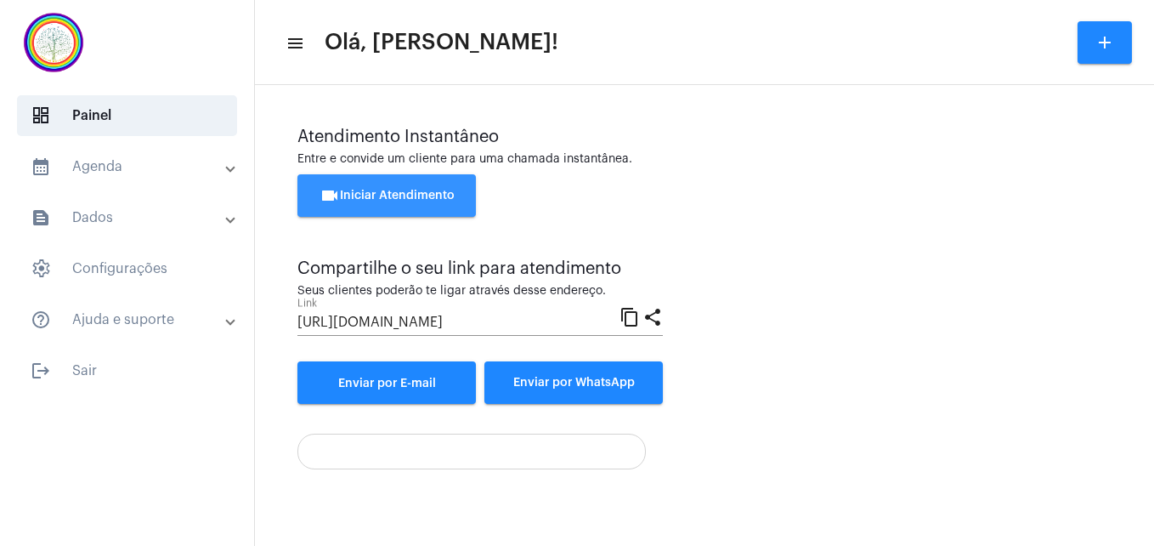 Image resolution: width=1154 pixels, height=546 pixels. Describe the element at coordinates (132, 167) in the screenshot. I see `mat-expansion-panel-header: sidenav iconAgenda` at that location.